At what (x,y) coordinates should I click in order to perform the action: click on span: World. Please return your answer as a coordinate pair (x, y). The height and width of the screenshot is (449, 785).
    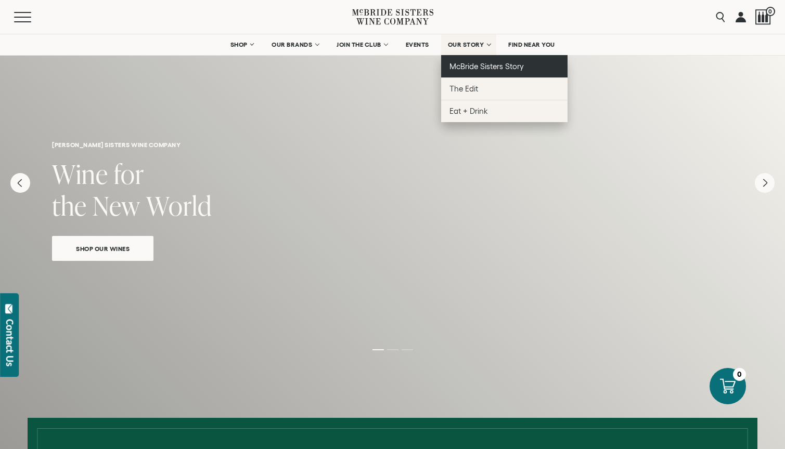
    Looking at the image, I should click on (179, 205).